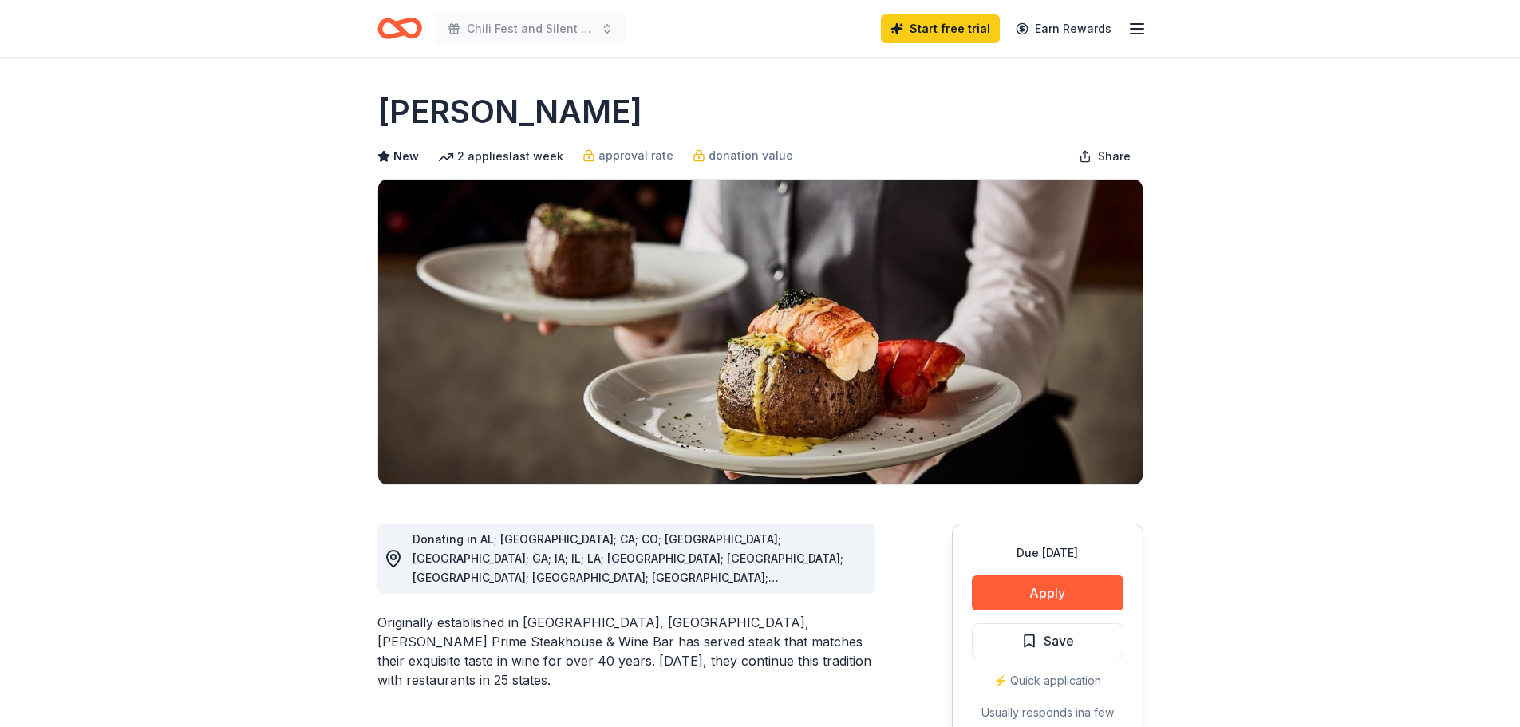  Describe the element at coordinates (500, 156) in the screenshot. I see `div: 2 applies last week` at that location.